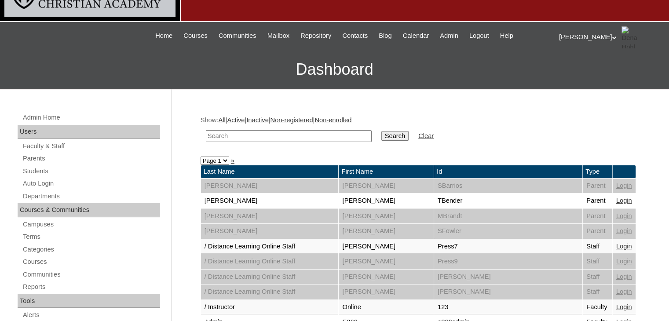 The image size is (669, 321). I want to click on a: Non-registered, so click(292, 120).